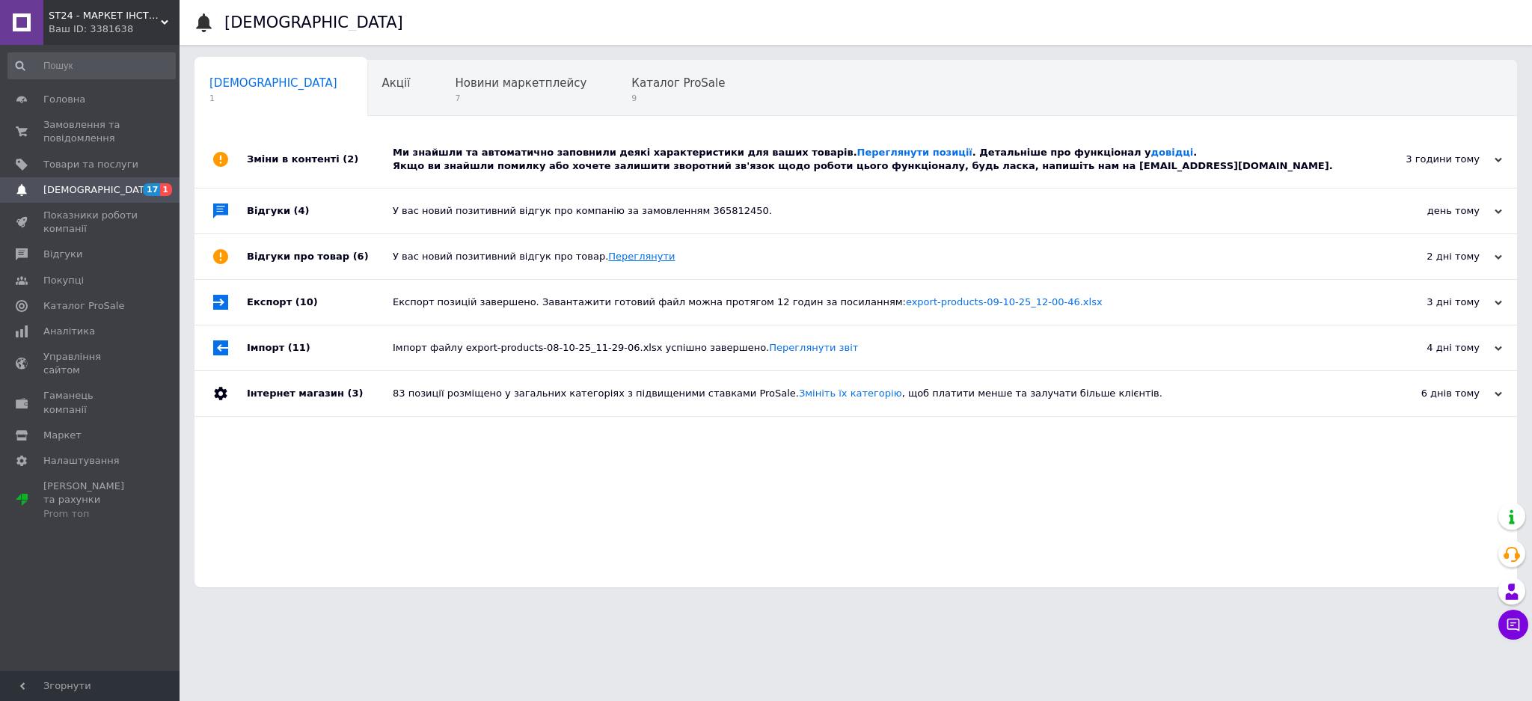 The image size is (1532, 701). I want to click on span: 7, so click(521, 98).